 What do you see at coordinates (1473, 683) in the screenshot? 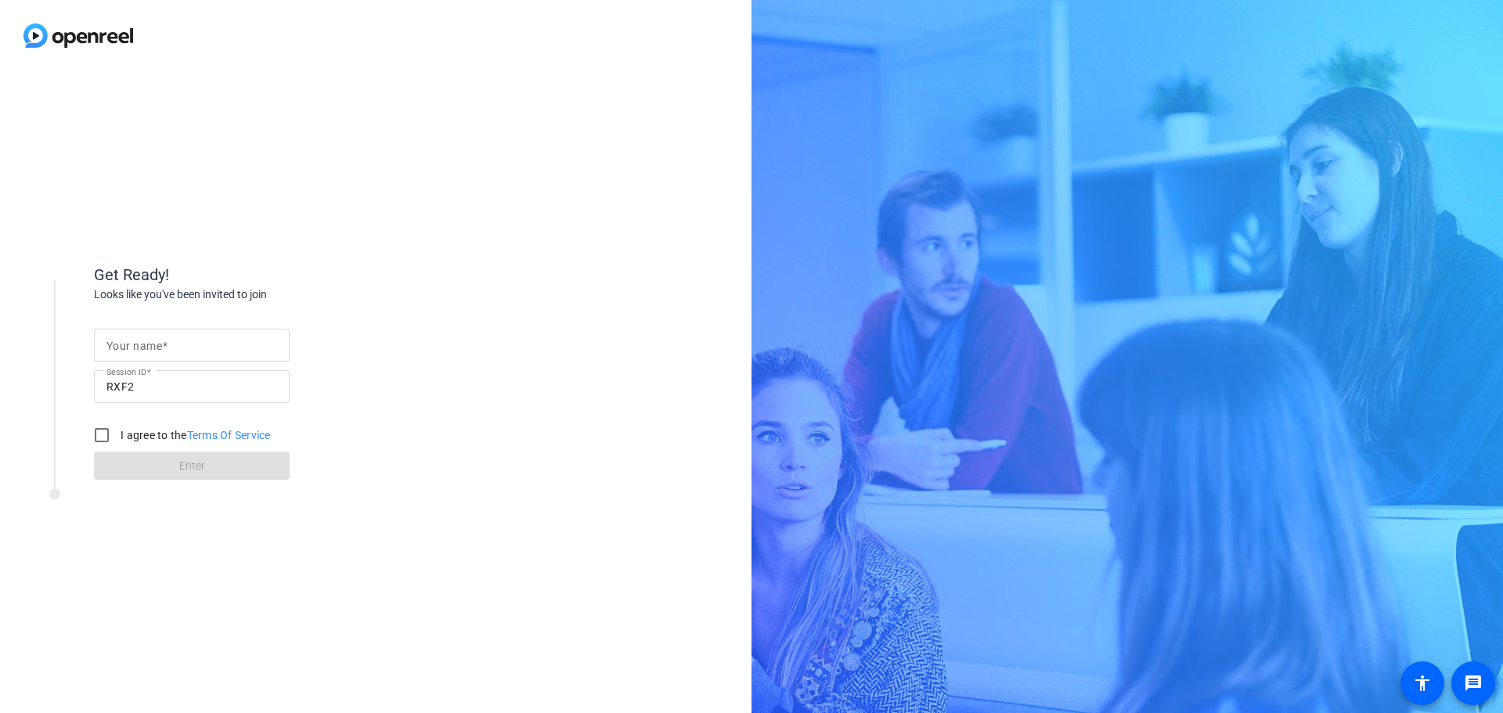
I see `mat-icon: message` at bounding box center [1473, 683].